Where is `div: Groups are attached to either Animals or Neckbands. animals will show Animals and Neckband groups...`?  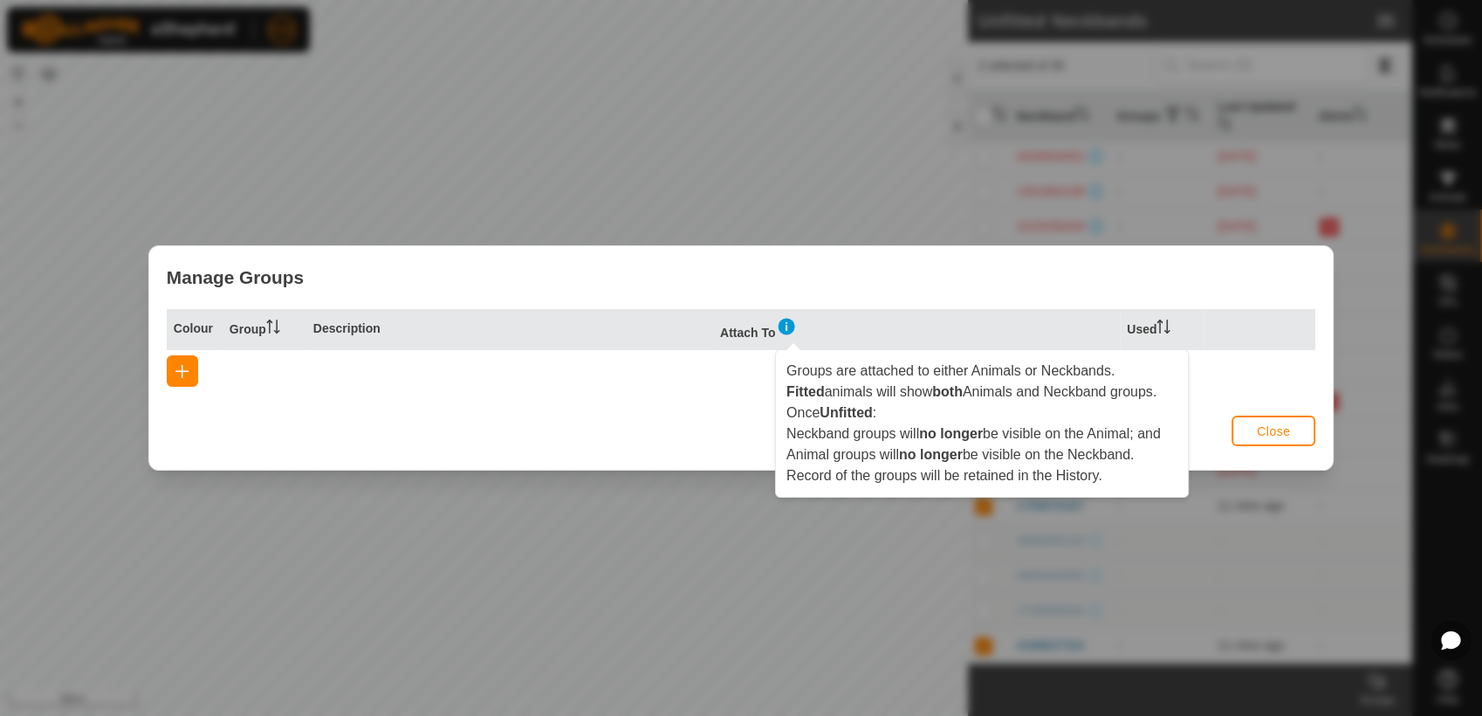 div: Groups are attached to either Animals or Neckbands. animals will show Animals and Neckband groups... is located at coordinates (982, 423).